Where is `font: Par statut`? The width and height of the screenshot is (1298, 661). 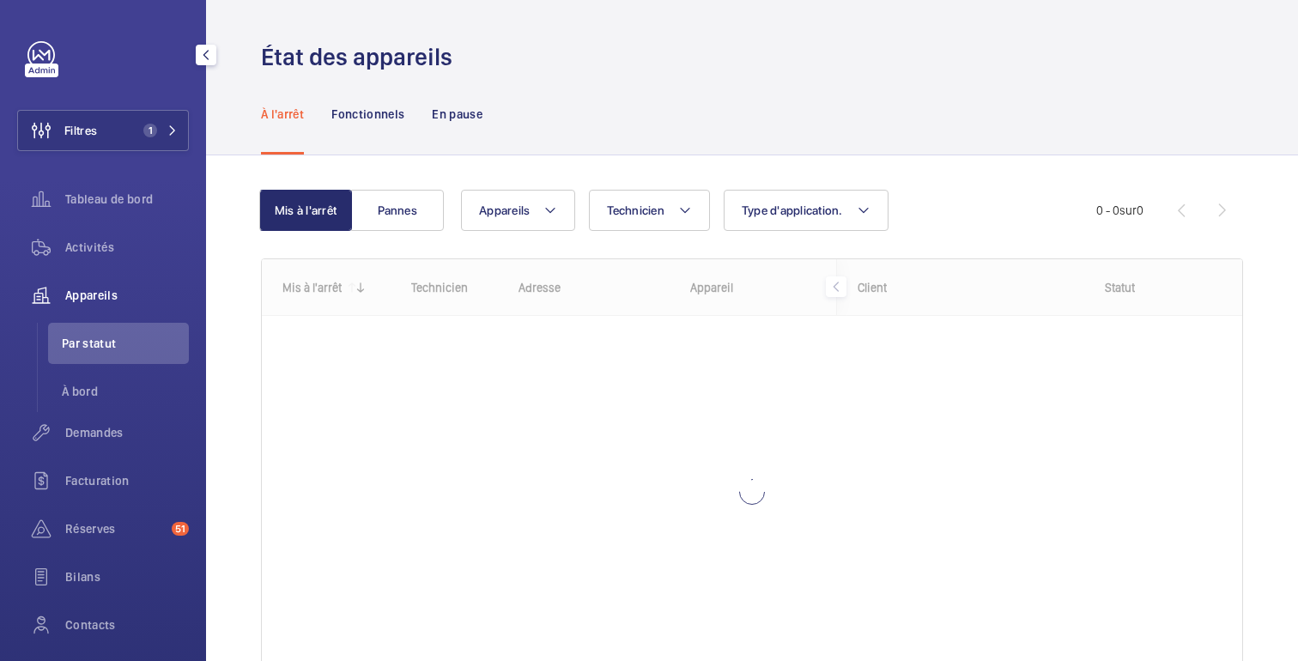
font: Par statut is located at coordinates (89, 343).